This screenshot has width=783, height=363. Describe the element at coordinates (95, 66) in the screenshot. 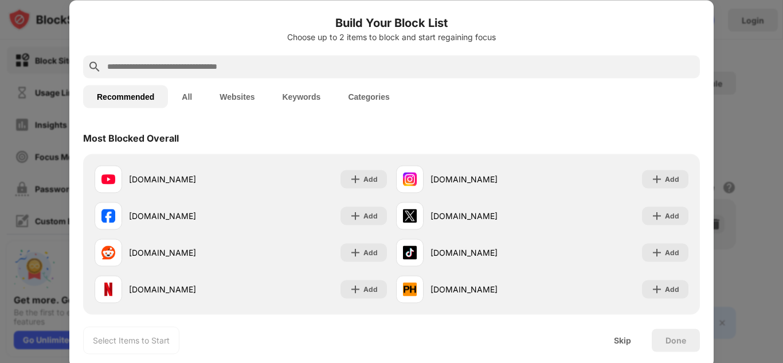

I see `img: search.svg` at that location.